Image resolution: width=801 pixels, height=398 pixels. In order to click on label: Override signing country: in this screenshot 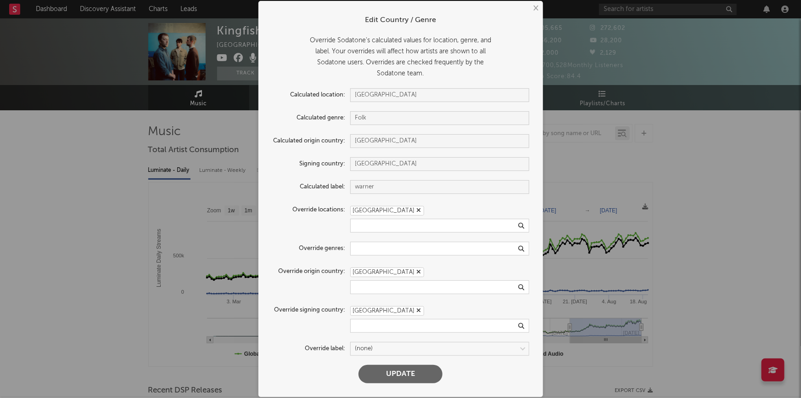, I will do `click(311, 309)`.